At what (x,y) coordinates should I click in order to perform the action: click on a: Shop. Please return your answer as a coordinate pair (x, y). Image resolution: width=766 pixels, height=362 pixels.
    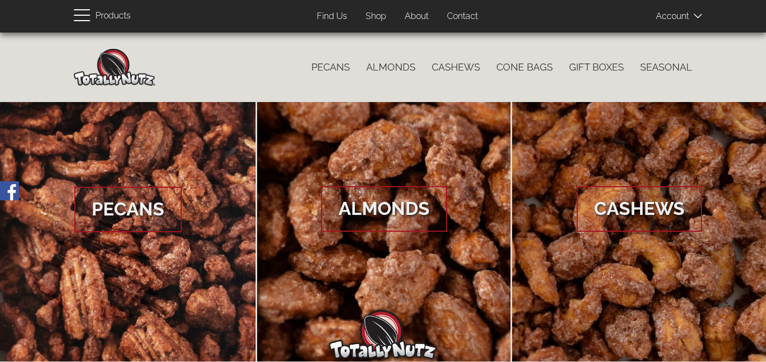
    Looking at the image, I should click on (376, 16).